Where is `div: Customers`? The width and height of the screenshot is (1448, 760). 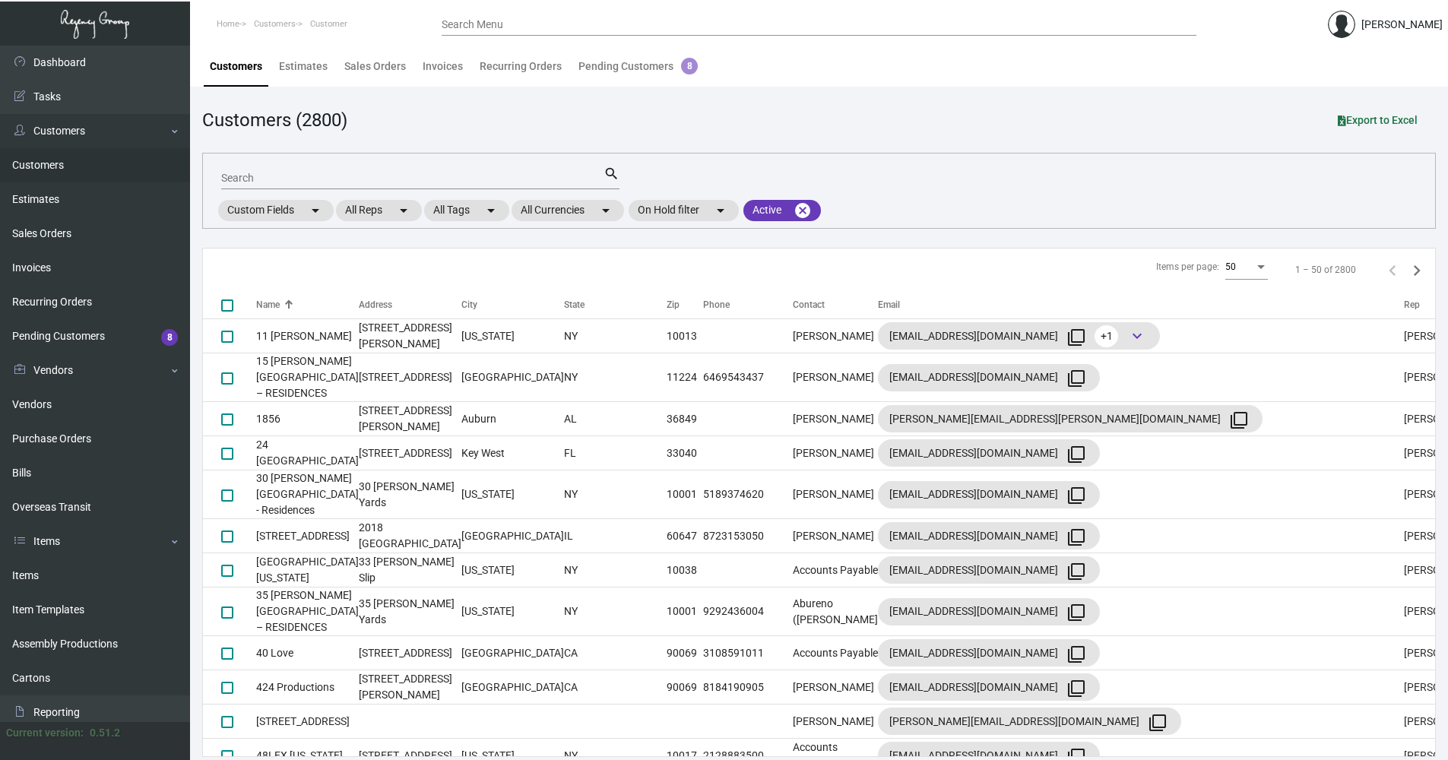
div: Customers is located at coordinates (236, 66).